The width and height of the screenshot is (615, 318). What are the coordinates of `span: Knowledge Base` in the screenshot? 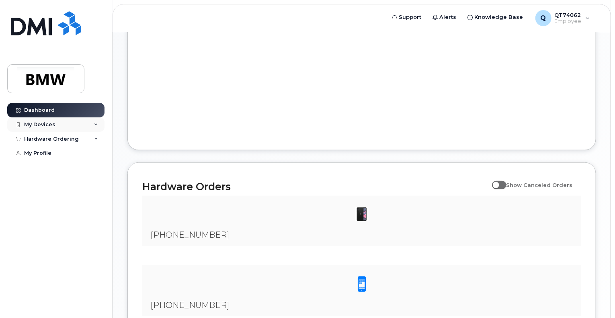 It's located at (499, 17).